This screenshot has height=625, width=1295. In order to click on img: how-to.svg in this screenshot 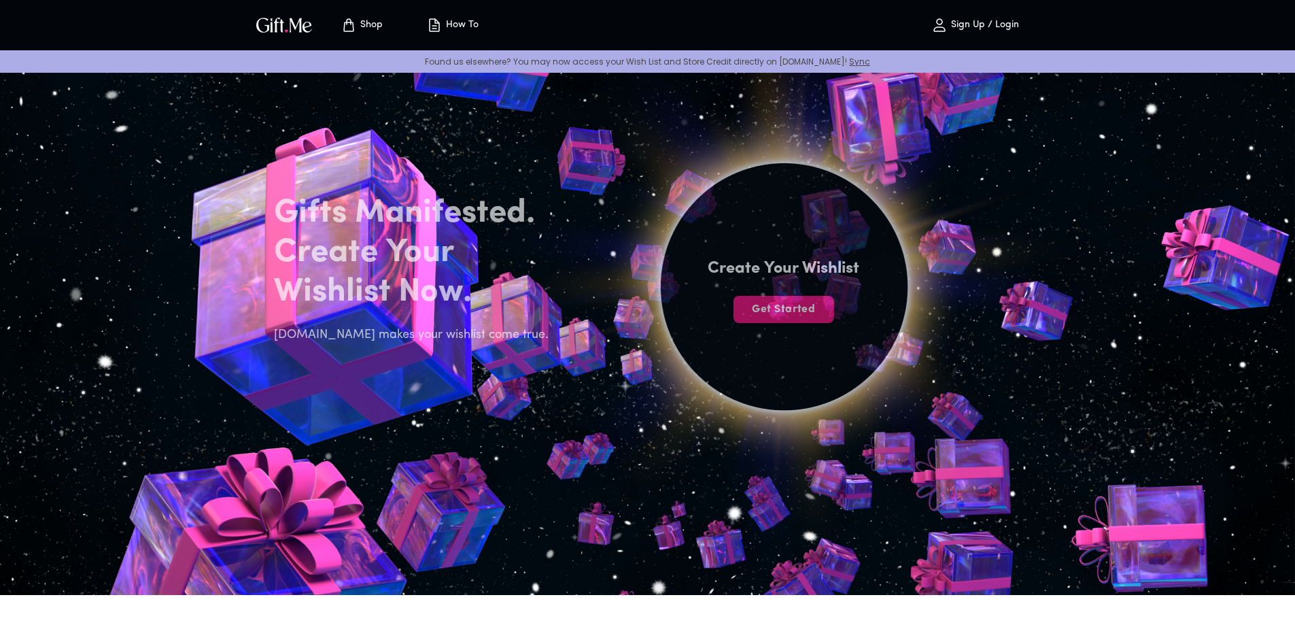, I will do `click(434, 25)`.